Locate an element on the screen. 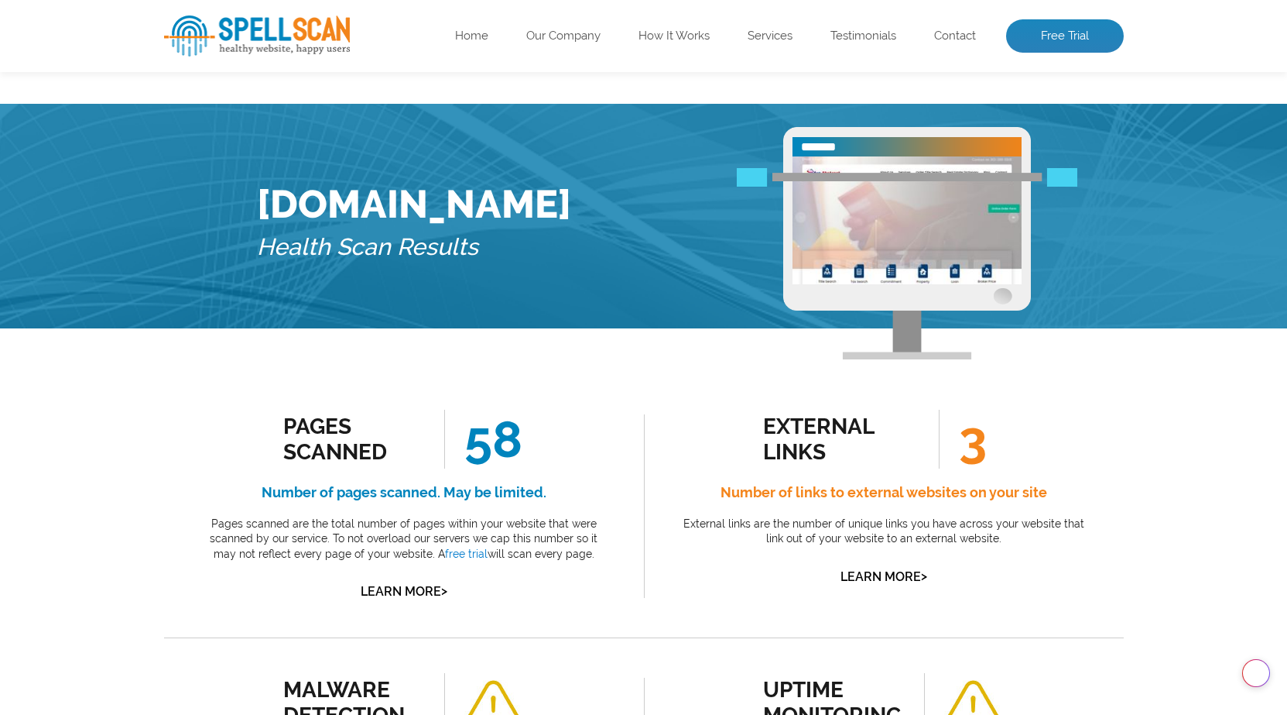 This screenshot has width=1287, height=715. div: external links is located at coordinates (833, 439).